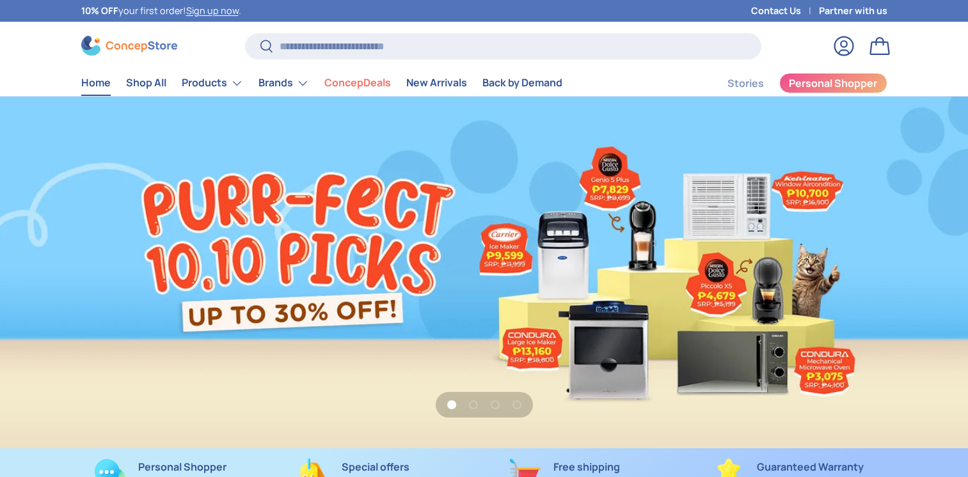 Image resolution: width=968 pixels, height=477 pixels. I want to click on strong: Personal Shopper, so click(182, 467).